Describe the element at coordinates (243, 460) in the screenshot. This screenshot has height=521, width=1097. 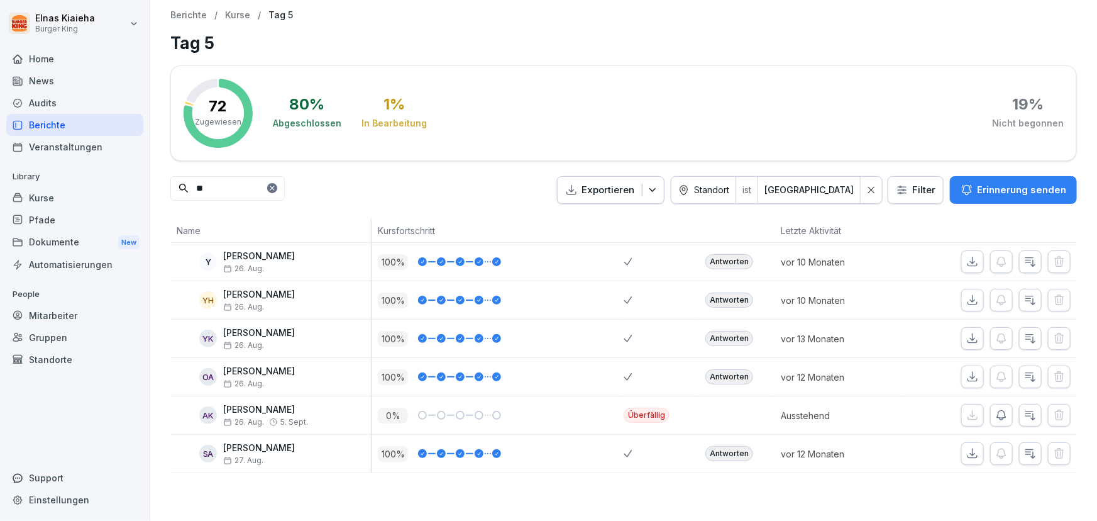
I see `span: 27. Aug.` at that location.